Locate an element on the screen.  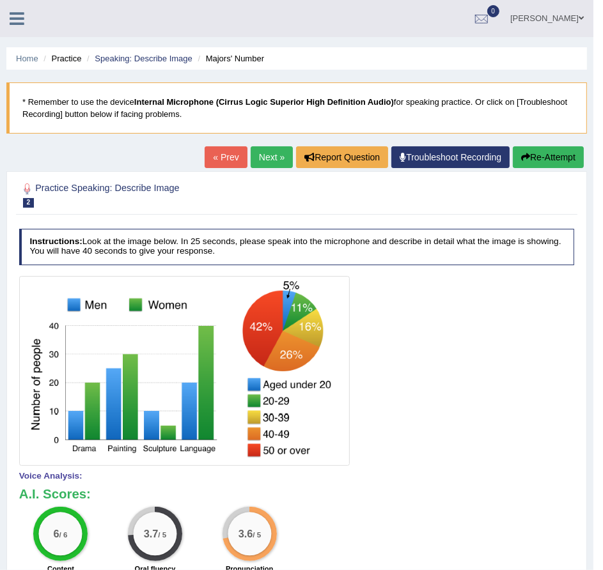
a: Troubleshoot Recording is located at coordinates (450, 157).